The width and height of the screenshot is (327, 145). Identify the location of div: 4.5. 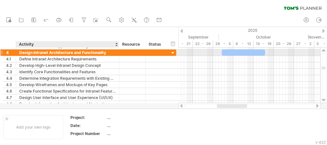
(11, 85).